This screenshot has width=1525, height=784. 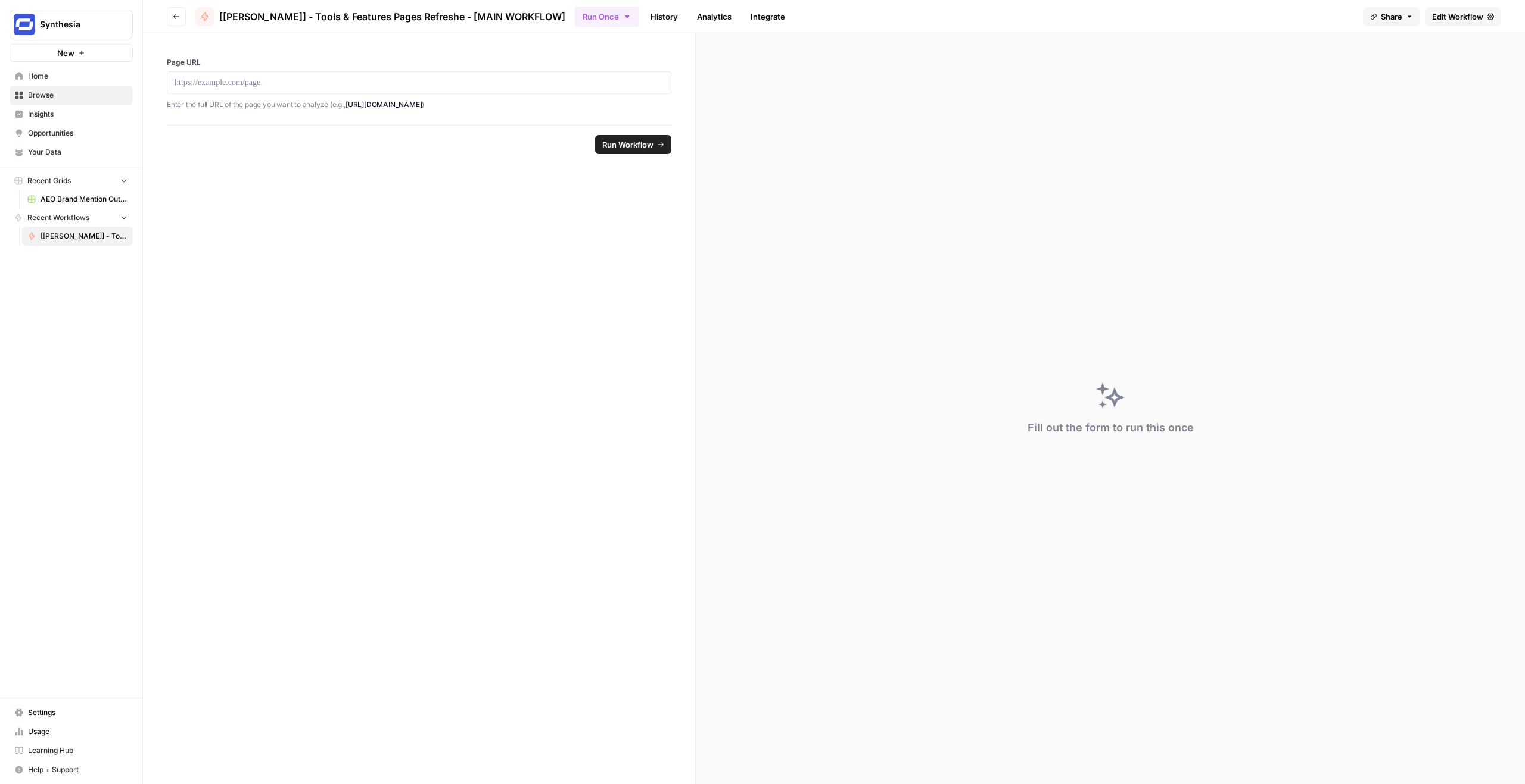 I want to click on span: Opportunities, so click(x=78, y=134).